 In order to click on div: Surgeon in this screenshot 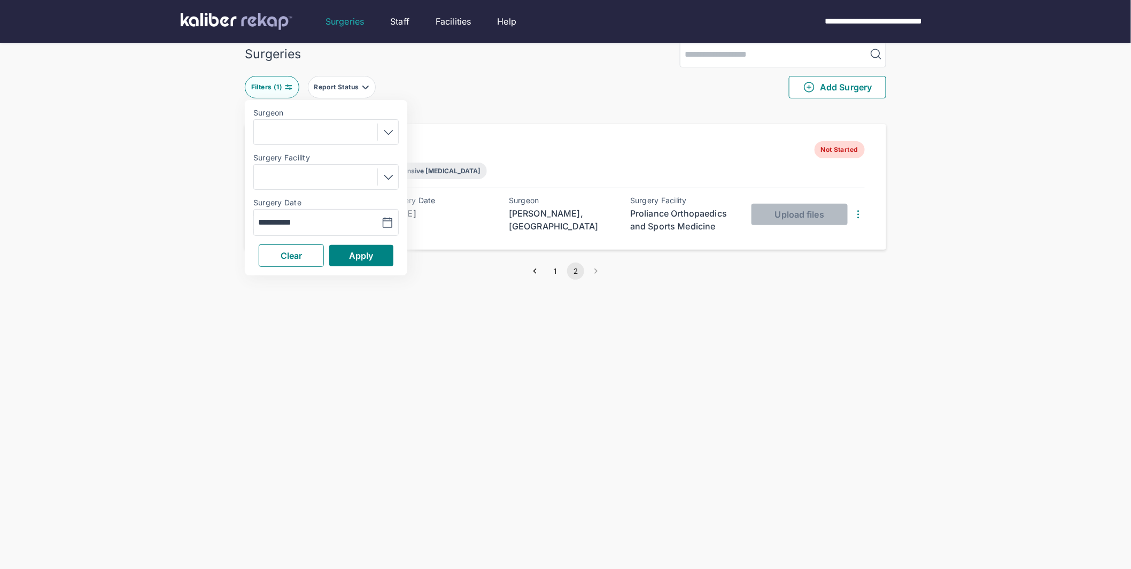, I will do `click(563, 201)`.